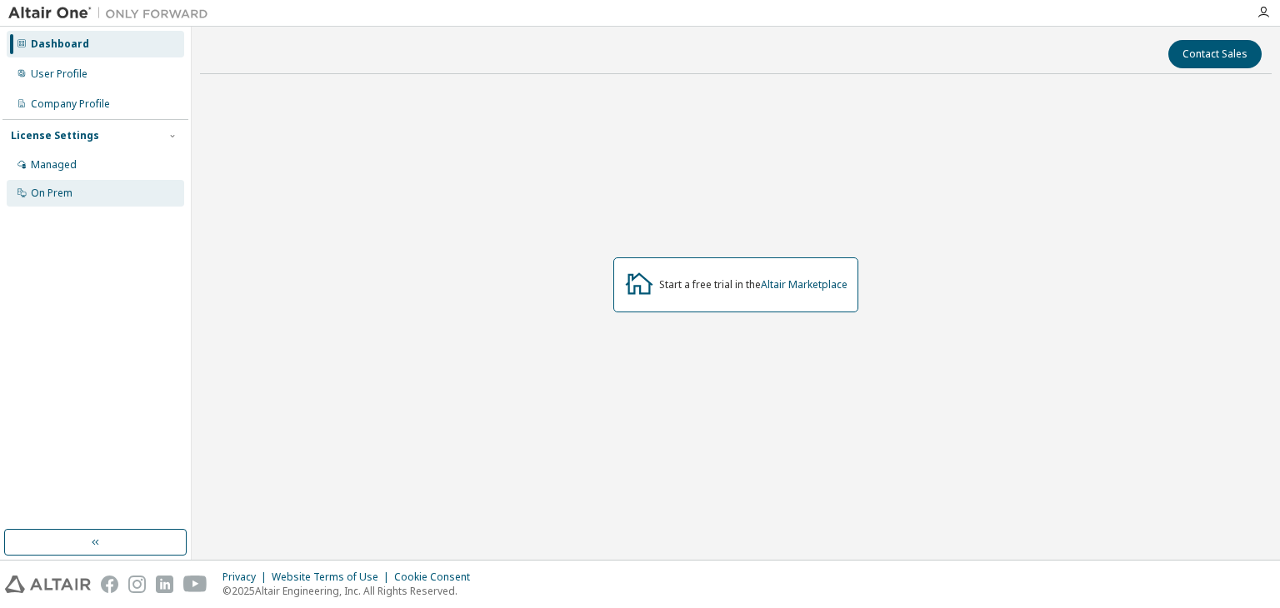 This screenshot has height=608, width=1280. Describe the element at coordinates (804, 284) in the screenshot. I see `a: Altair Marketplace` at that location.